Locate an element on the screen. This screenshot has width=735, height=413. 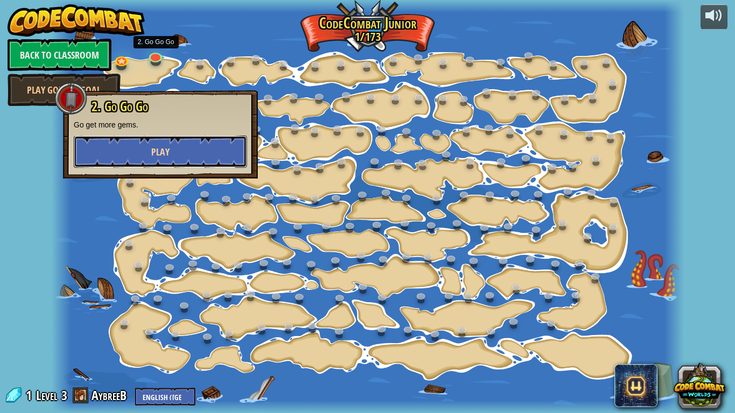
span: Play is located at coordinates (160, 152).